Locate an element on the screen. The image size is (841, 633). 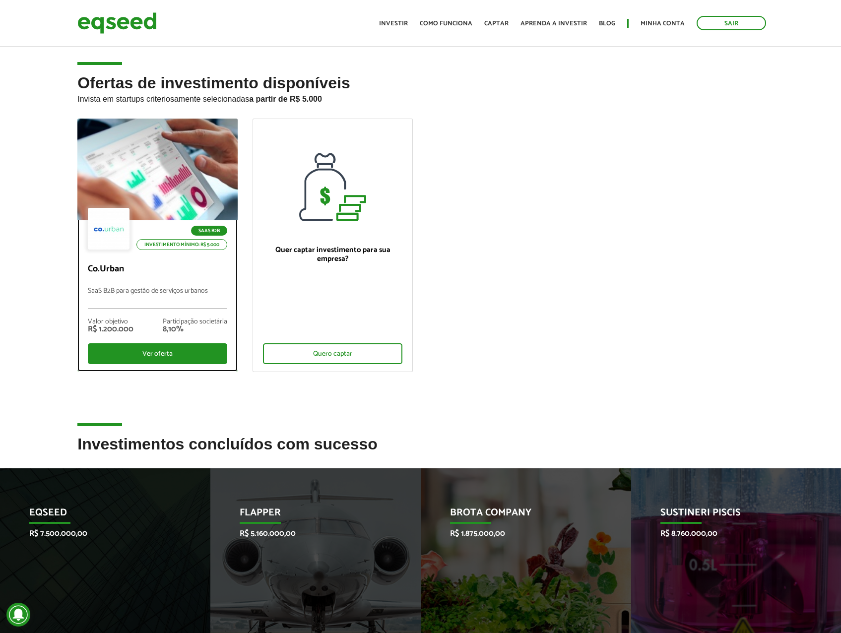
div: Valor objetivo is located at coordinates (111, 322).